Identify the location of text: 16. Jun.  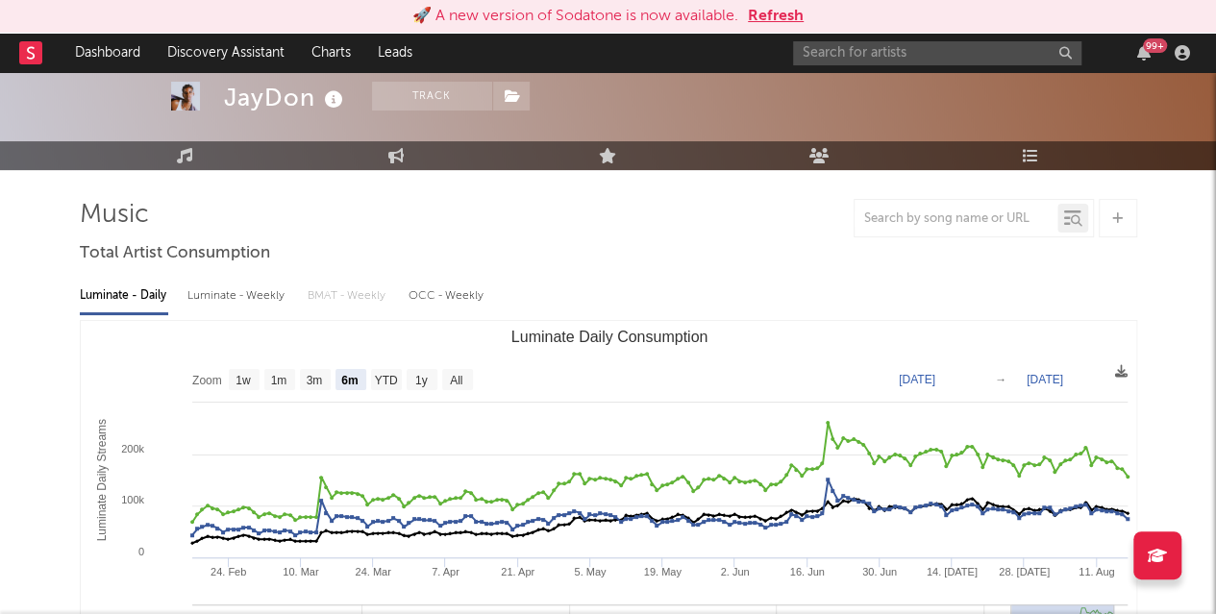
(807, 572).